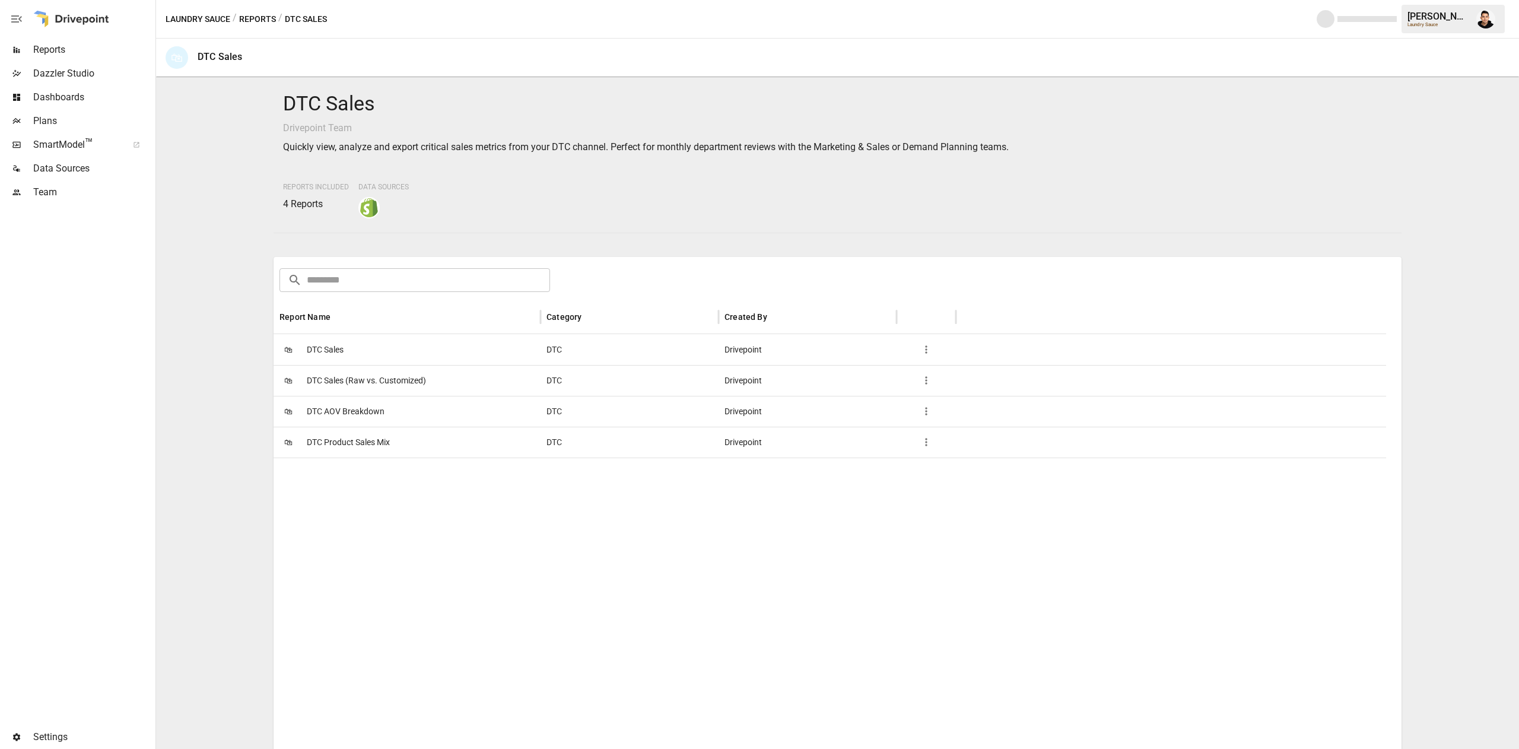  I want to click on span: Settings, so click(93, 737).